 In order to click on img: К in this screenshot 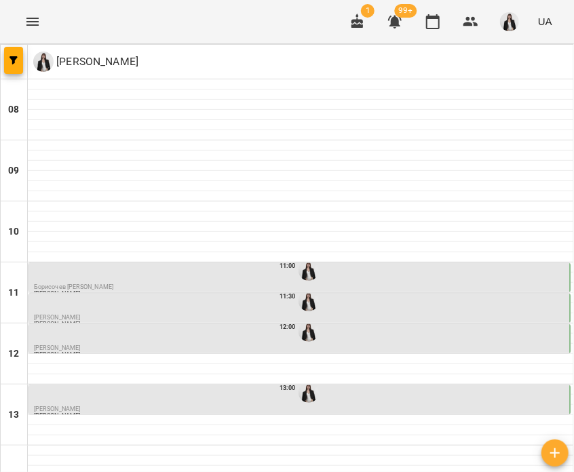, I will do `click(43, 62)`.